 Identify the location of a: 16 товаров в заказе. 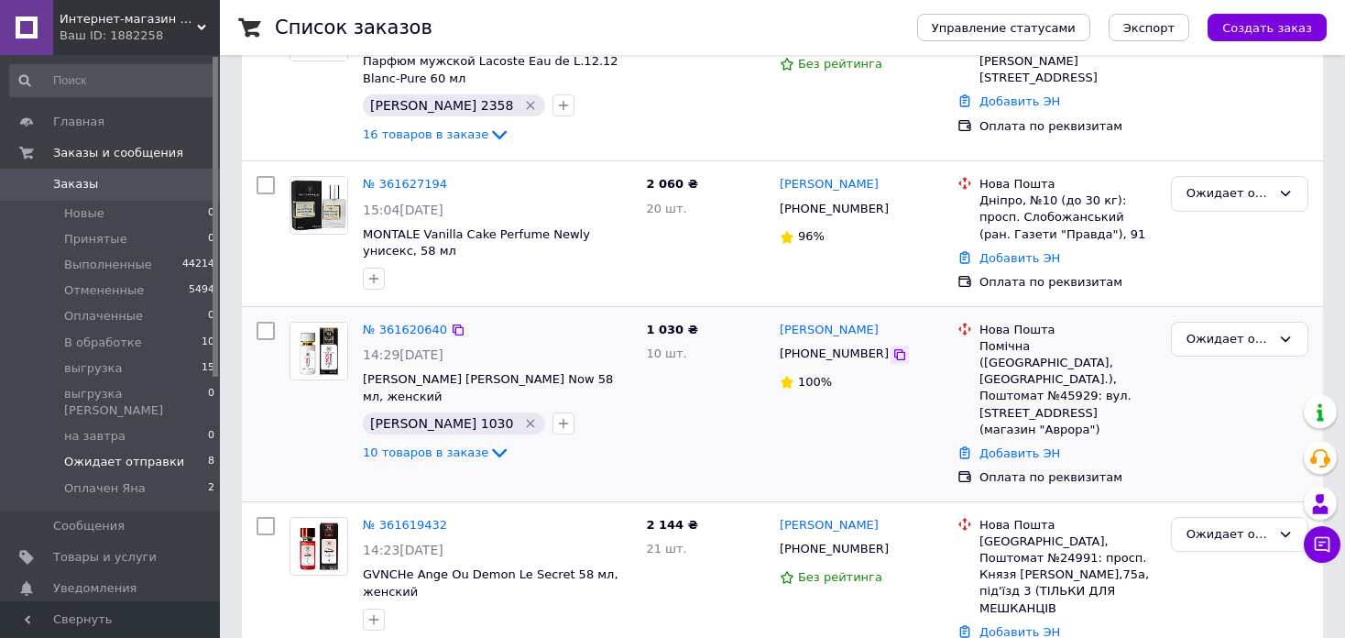
(436, 134).